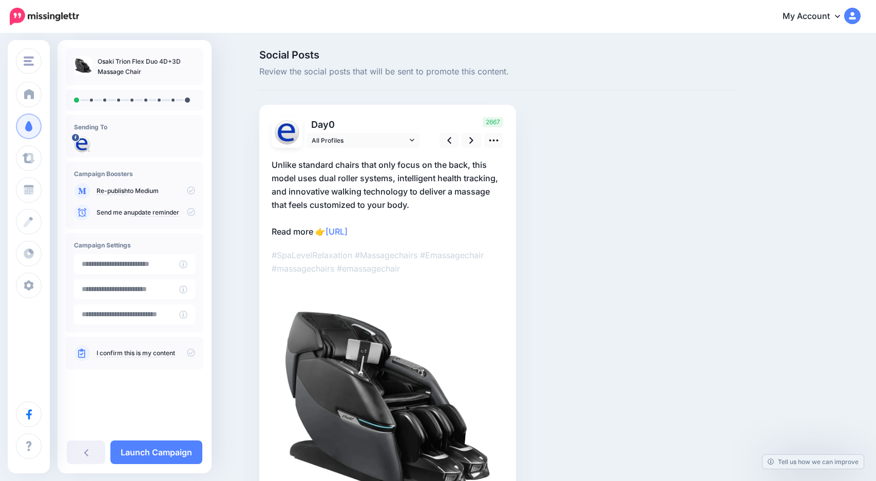 The image size is (876, 481). What do you see at coordinates (813, 462) in the screenshot?
I see `a: Tell us how we can improve` at bounding box center [813, 462].